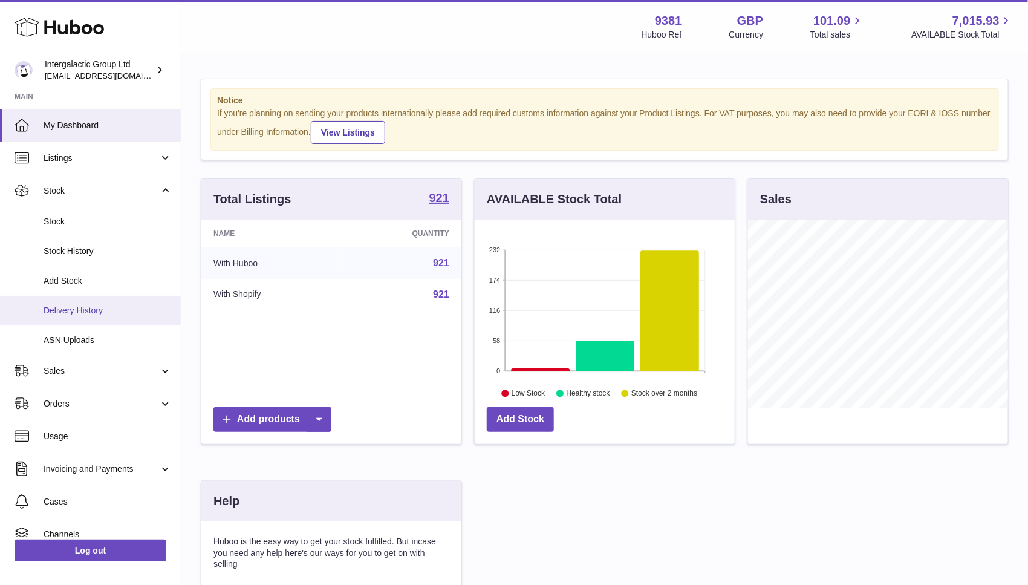 This screenshot has height=585, width=1028. What do you see at coordinates (108, 340) in the screenshot?
I see `span: ASN Uploads` at bounding box center [108, 340].